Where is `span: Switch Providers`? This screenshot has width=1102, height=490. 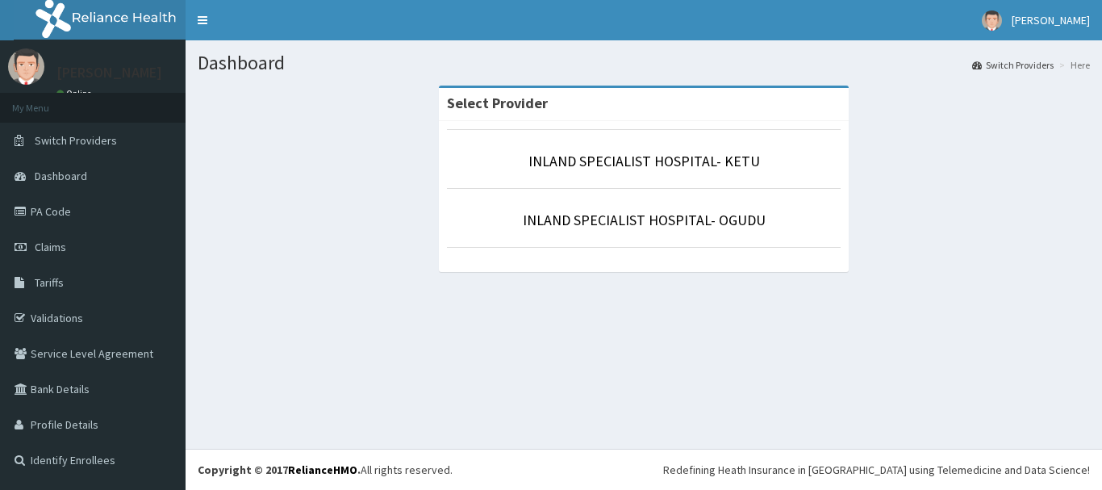 span: Switch Providers is located at coordinates (76, 140).